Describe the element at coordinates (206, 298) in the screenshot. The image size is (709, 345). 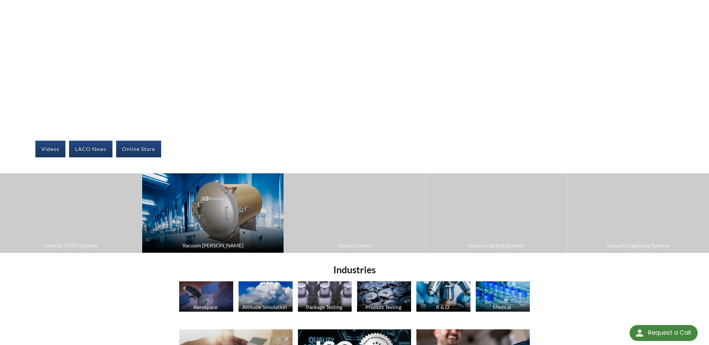
I see `a: Aerospace Satellite image` at that location.